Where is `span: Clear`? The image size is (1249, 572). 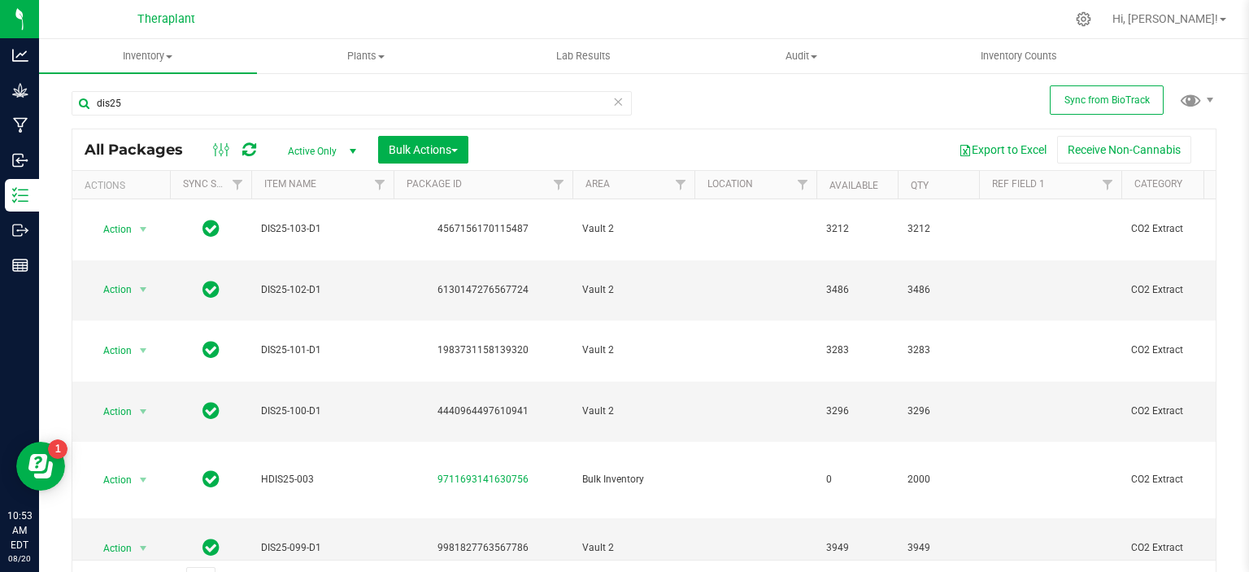 span: Clear is located at coordinates (618, 102).